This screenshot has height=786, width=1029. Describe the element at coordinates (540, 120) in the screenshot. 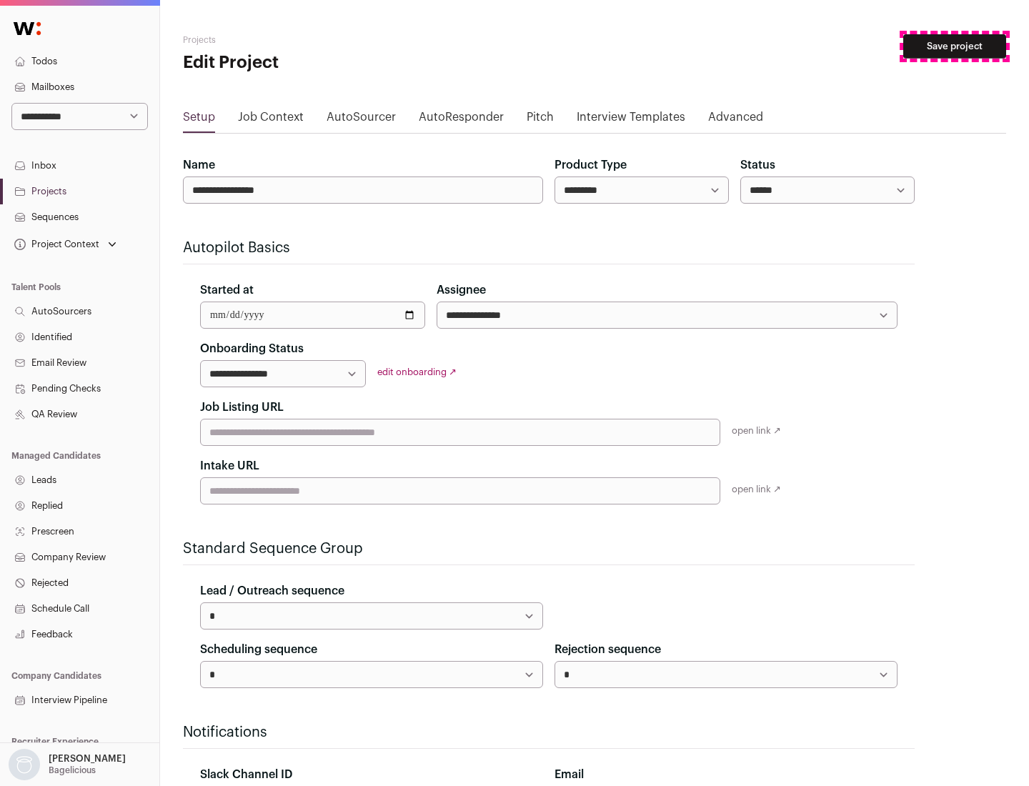

I see `a: Pitch` at that location.